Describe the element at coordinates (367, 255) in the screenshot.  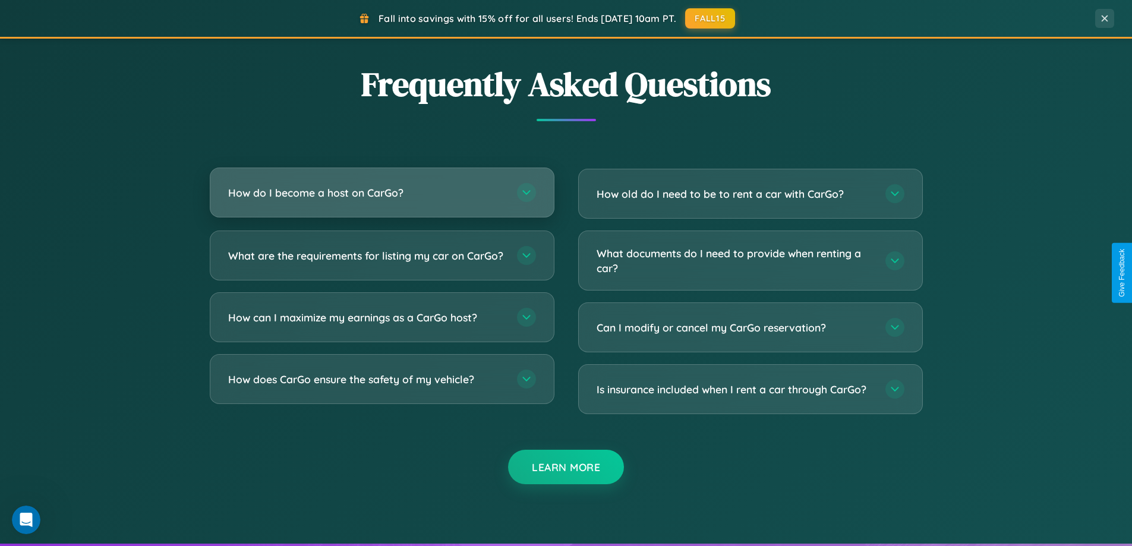
I see `h3: What are the requirements for listing my car on CarGo?` at that location.